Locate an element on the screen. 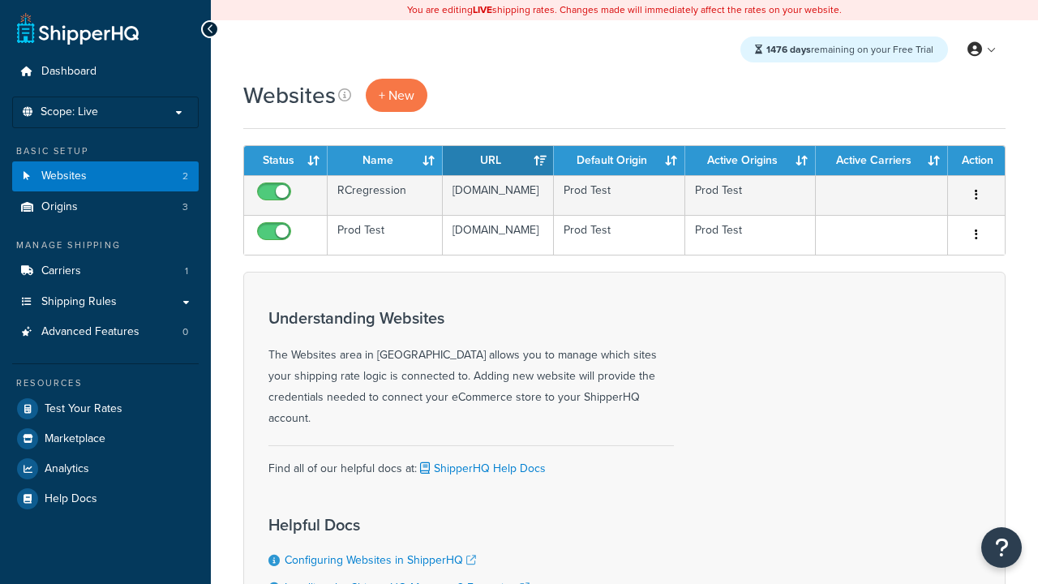 The image size is (1038, 584). li: Marketplace is located at coordinates (105, 439).